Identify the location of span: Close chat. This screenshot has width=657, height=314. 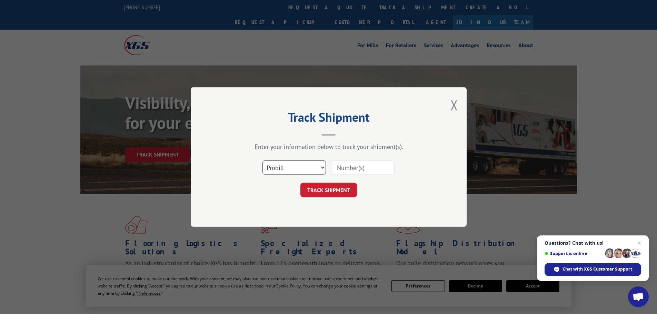
(640, 243).